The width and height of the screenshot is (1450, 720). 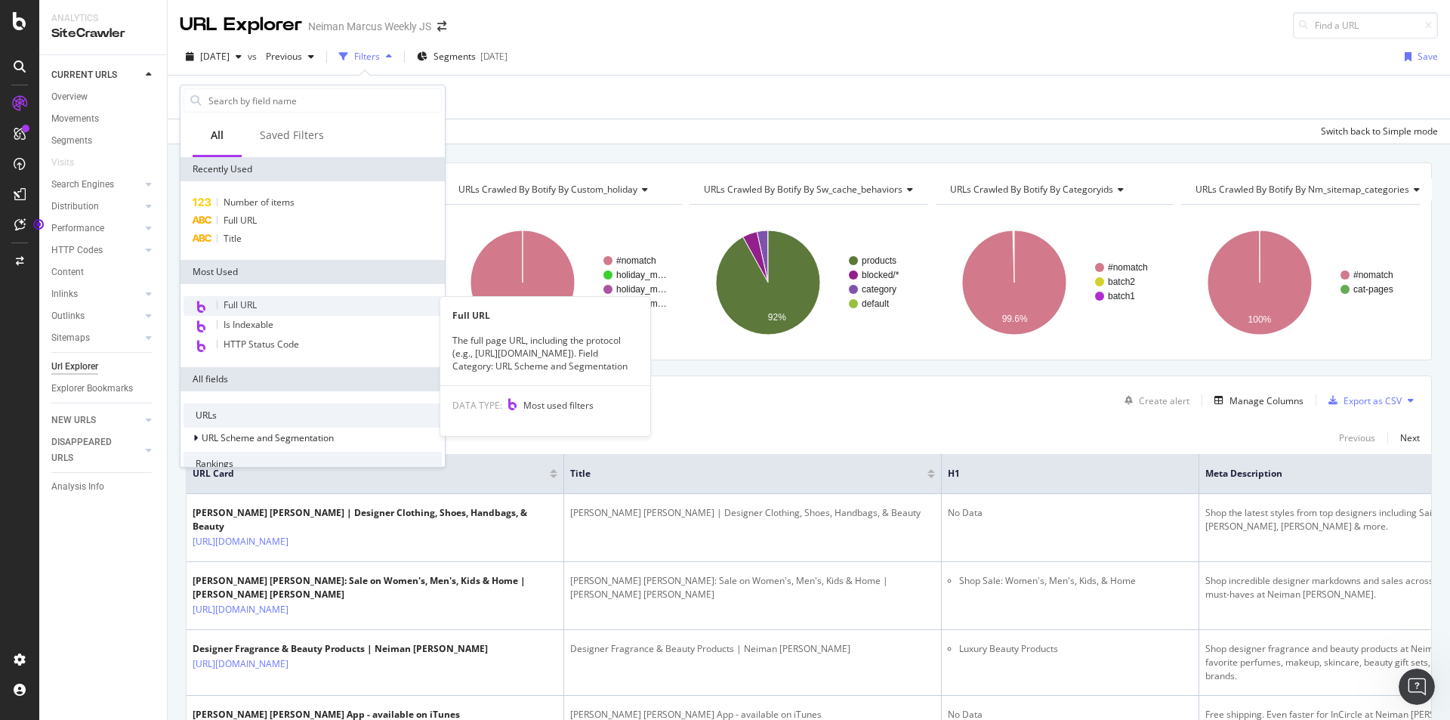 I want to click on text: 92%, so click(x=777, y=317).